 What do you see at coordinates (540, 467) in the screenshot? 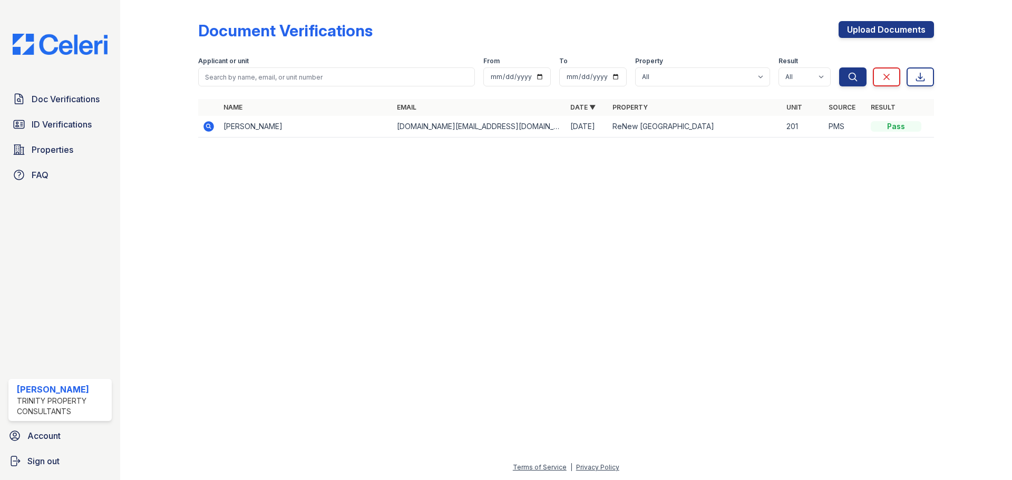
I see `a: Terms of Service` at bounding box center [540, 467].